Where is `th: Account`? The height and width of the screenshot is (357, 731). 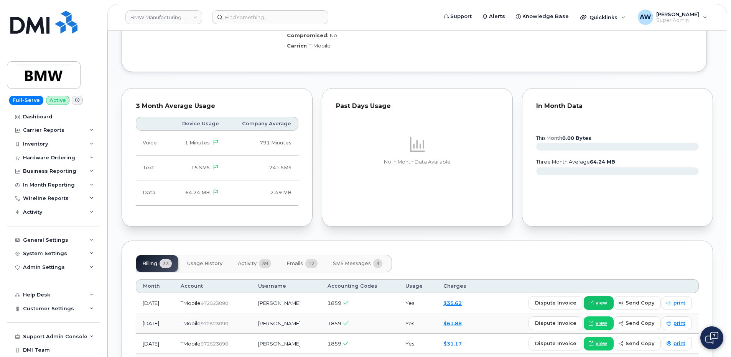 th: Account is located at coordinates (212, 286).